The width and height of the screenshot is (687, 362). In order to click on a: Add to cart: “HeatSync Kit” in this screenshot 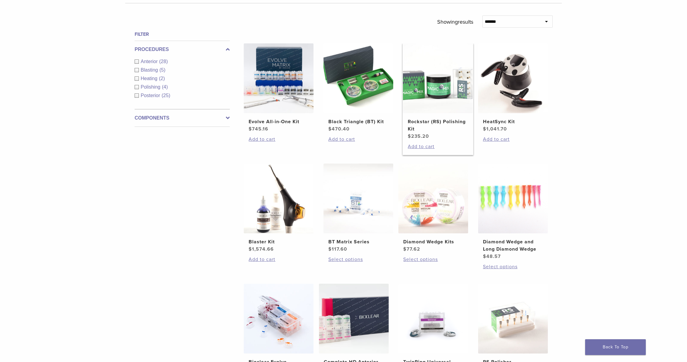, I will do `click(513, 139)`.